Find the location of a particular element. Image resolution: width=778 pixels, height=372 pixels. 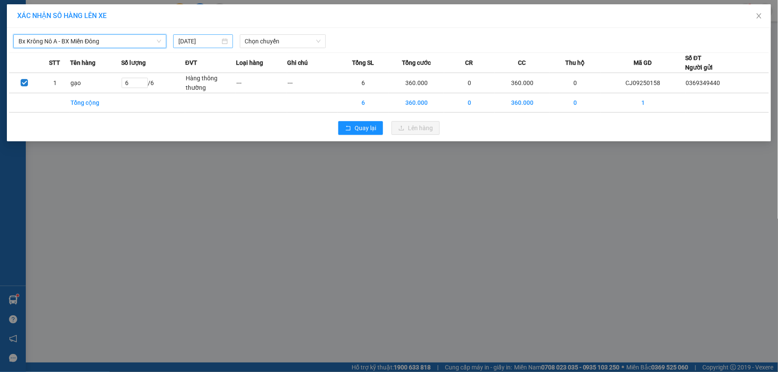

span: Bx Krông Nô A - BX Miền Đông is located at coordinates (90, 41).